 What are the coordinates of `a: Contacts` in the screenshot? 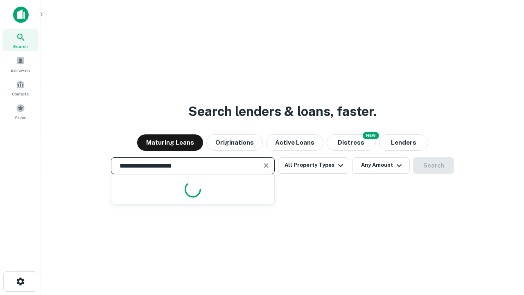 It's located at (20, 88).